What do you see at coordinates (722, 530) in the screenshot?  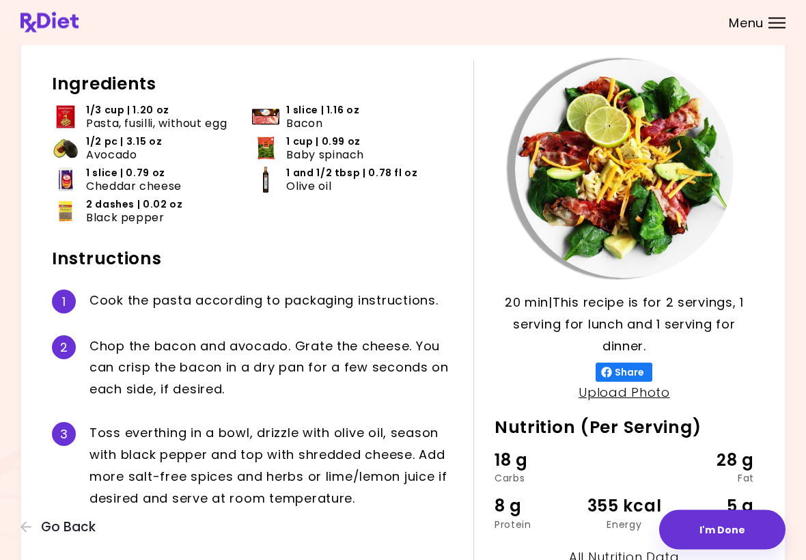 I see `button: I'm Done` at bounding box center [722, 530].